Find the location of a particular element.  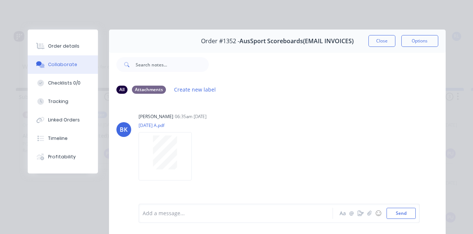

button: Checklists 0/0 is located at coordinates (63, 83).